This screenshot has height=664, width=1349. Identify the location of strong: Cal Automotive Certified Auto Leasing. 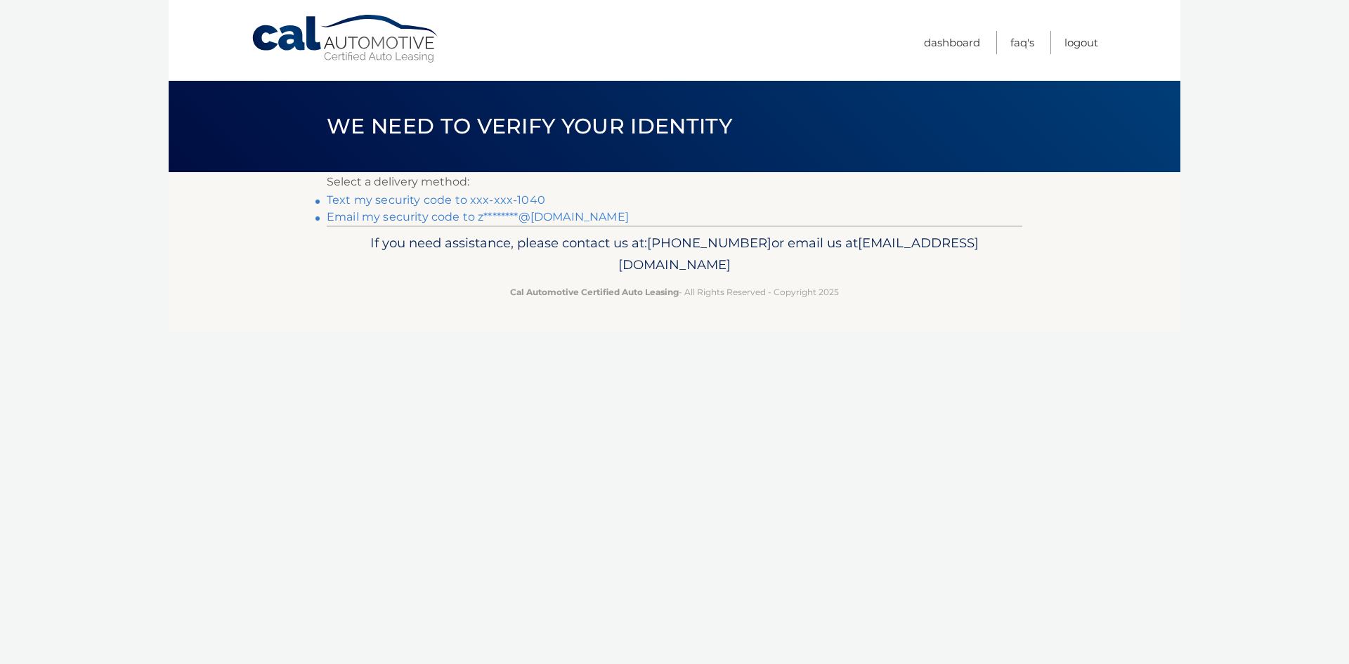
(595, 292).